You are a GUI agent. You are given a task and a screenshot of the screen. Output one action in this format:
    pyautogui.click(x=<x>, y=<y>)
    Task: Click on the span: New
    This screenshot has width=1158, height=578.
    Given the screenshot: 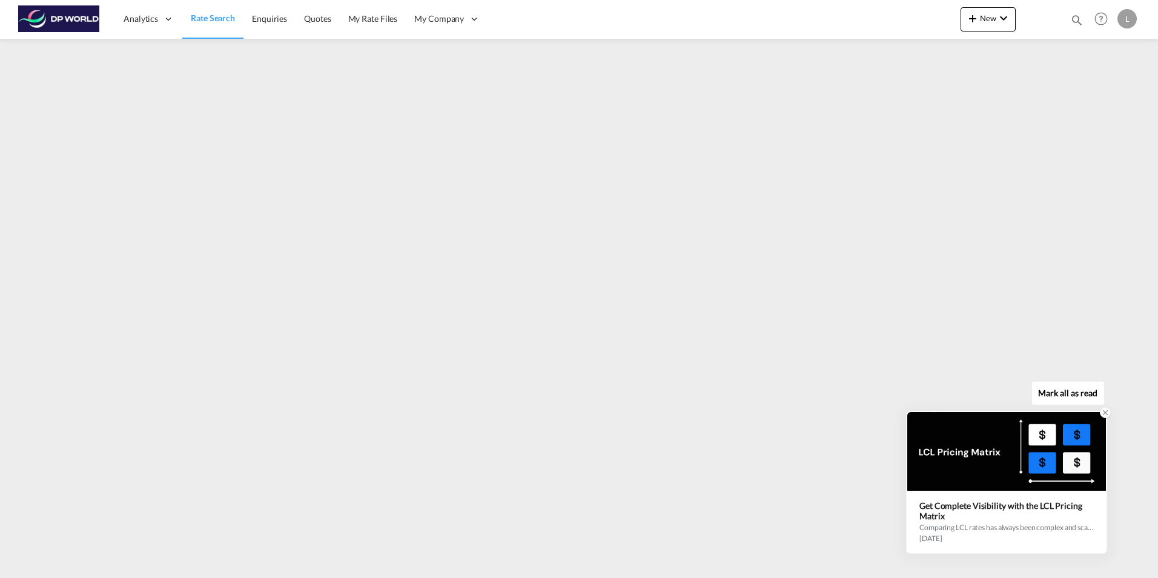 What is the action you would take?
    pyautogui.click(x=988, y=18)
    